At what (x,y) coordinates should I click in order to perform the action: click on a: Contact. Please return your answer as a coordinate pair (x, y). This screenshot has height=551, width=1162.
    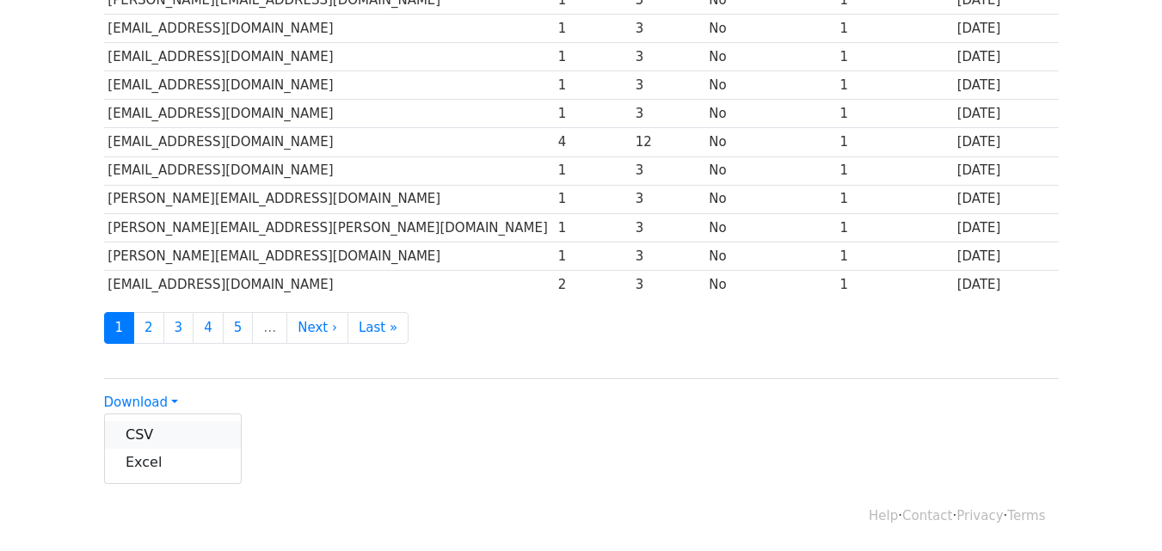
    Looking at the image, I should click on (927, 516).